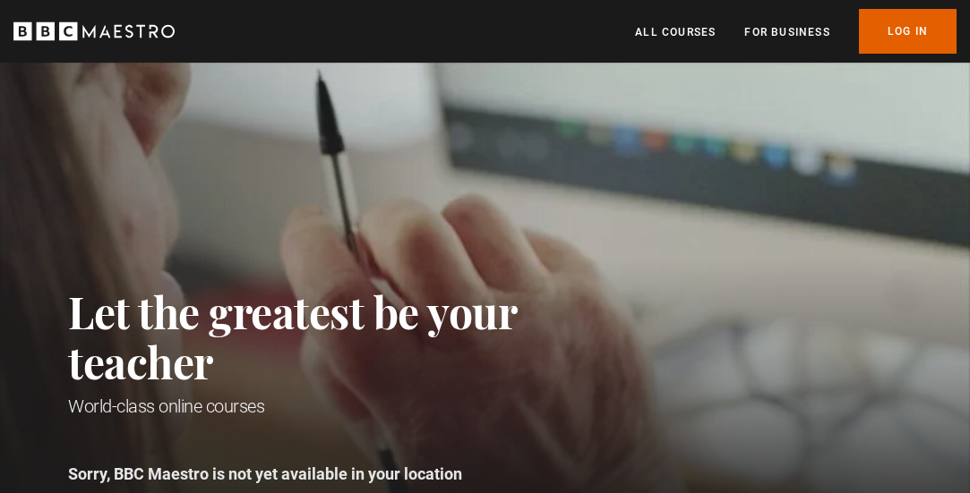  I want to click on a: BBC Maestro, so click(94, 31).